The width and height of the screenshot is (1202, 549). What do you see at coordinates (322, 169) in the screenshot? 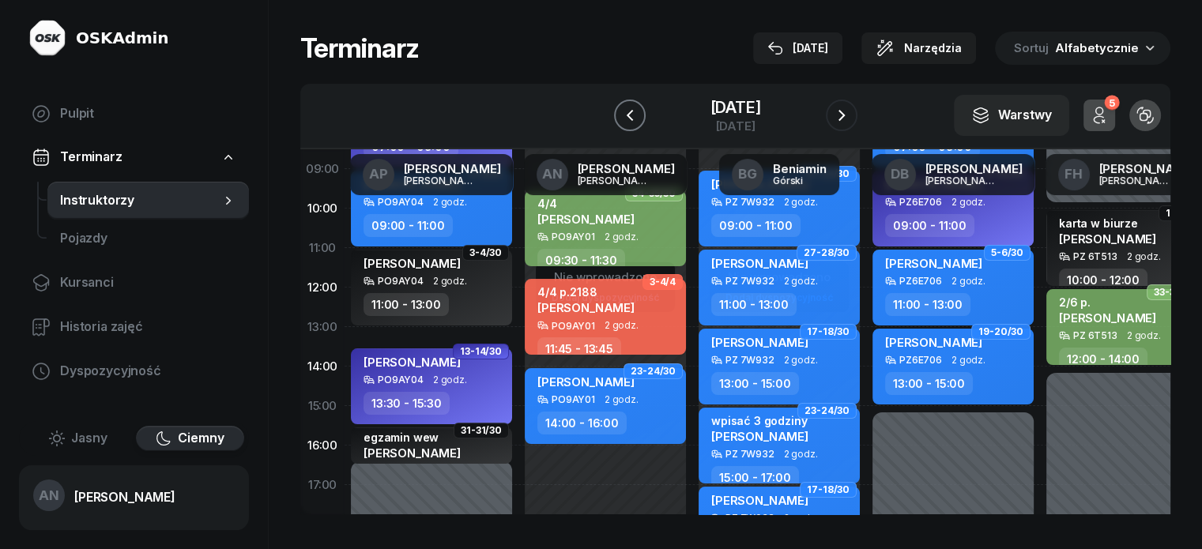
I see `div: 09:00` at bounding box center [322, 169].